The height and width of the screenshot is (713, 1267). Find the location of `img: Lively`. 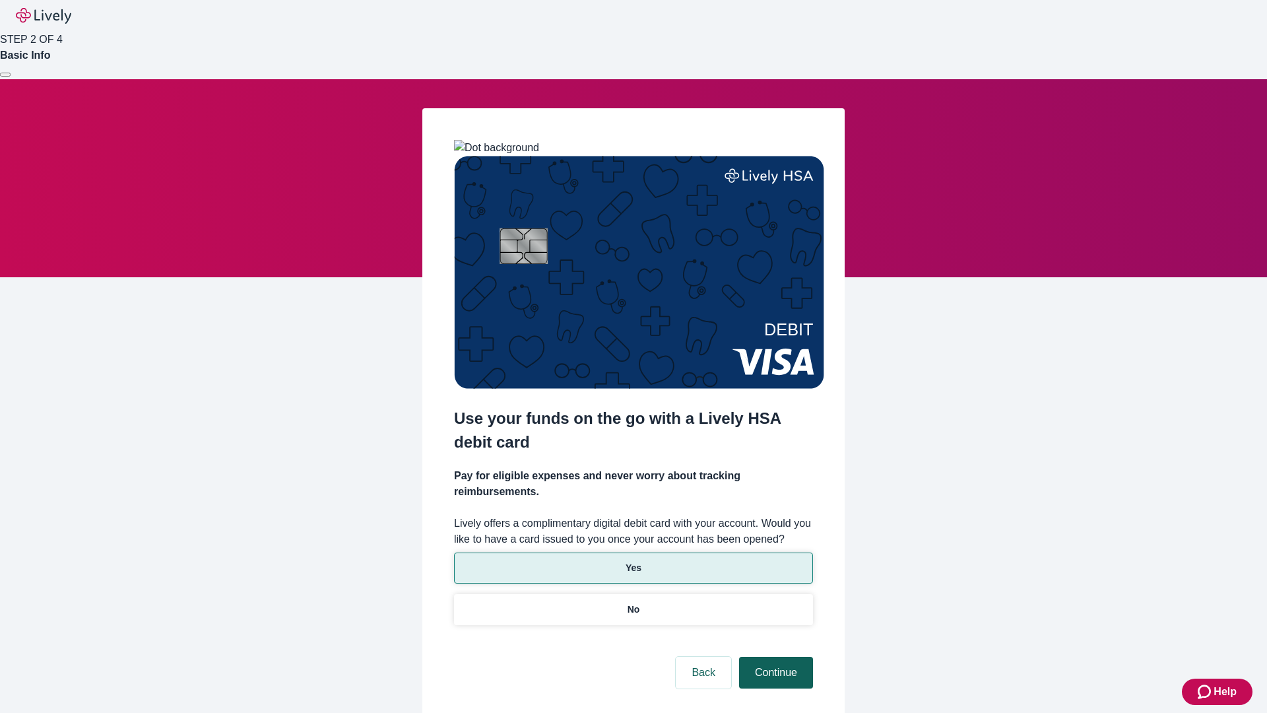

img: Lively is located at coordinates (44, 16).